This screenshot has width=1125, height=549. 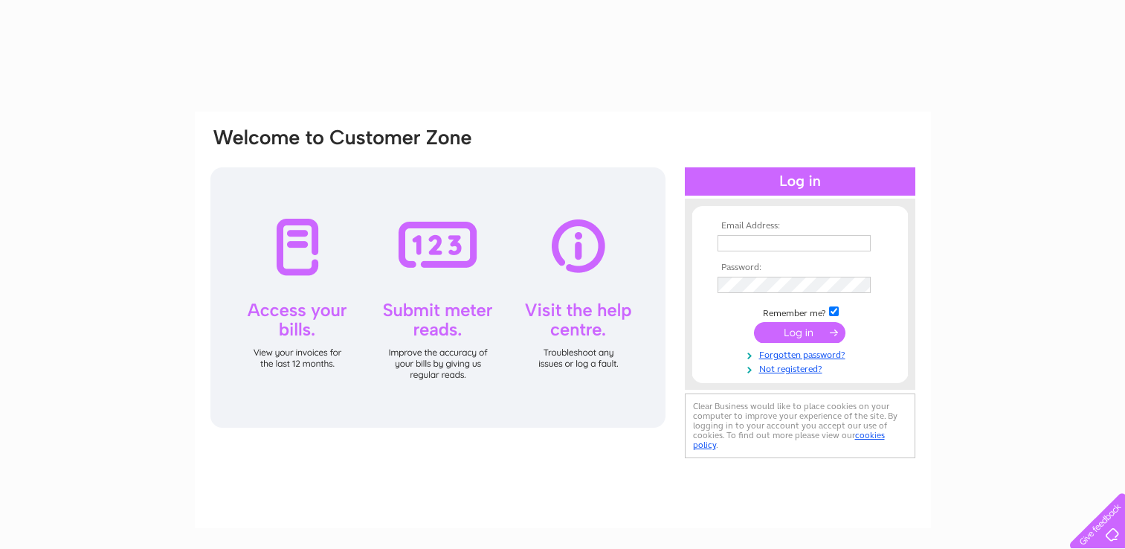 What do you see at coordinates (802, 367) in the screenshot?
I see `a: Not registered?` at bounding box center [802, 367].